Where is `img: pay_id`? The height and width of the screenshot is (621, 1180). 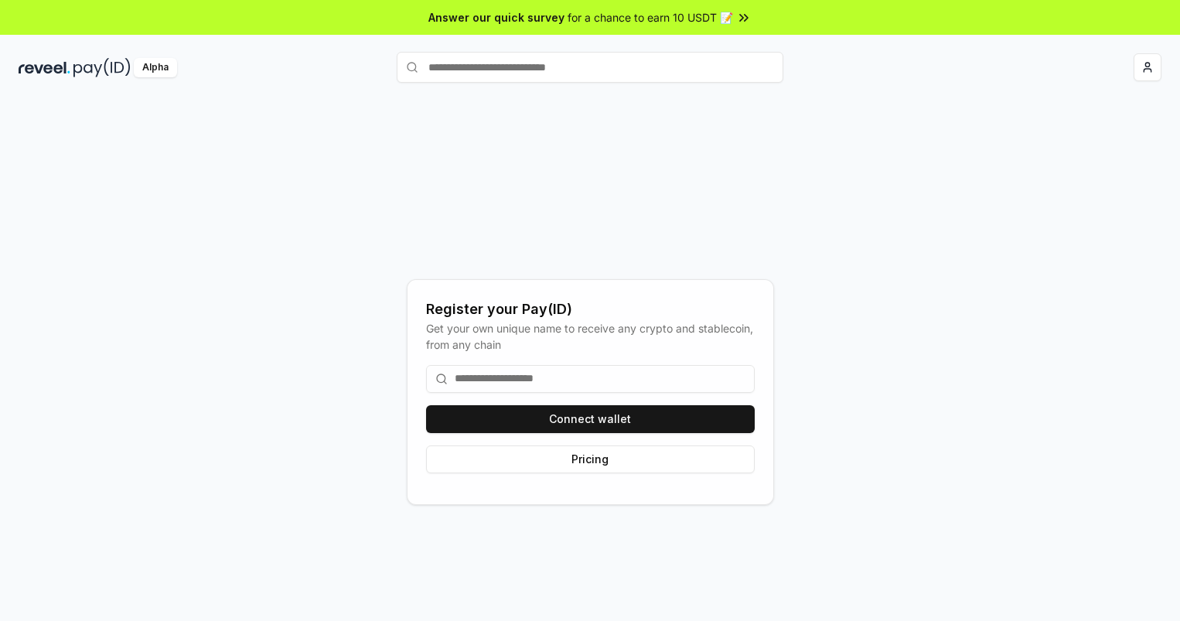 img: pay_id is located at coordinates (102, 67).